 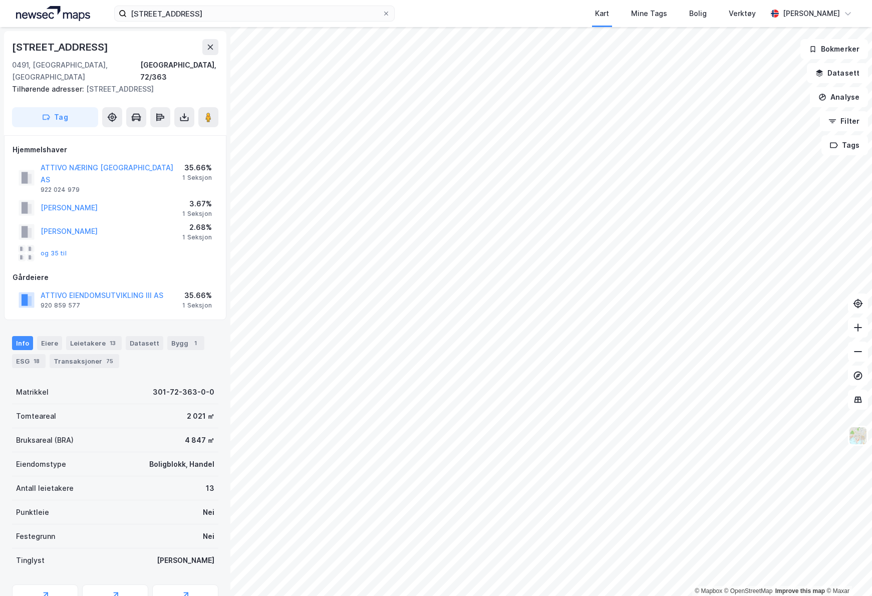 I want to click on div: Kontrollprogram for chat, so click(x=847, y=572).